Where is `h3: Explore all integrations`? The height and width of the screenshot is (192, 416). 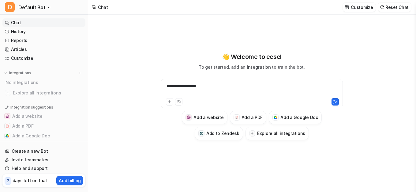 h3: Explore all integrations is located at coordinates (281, 133).